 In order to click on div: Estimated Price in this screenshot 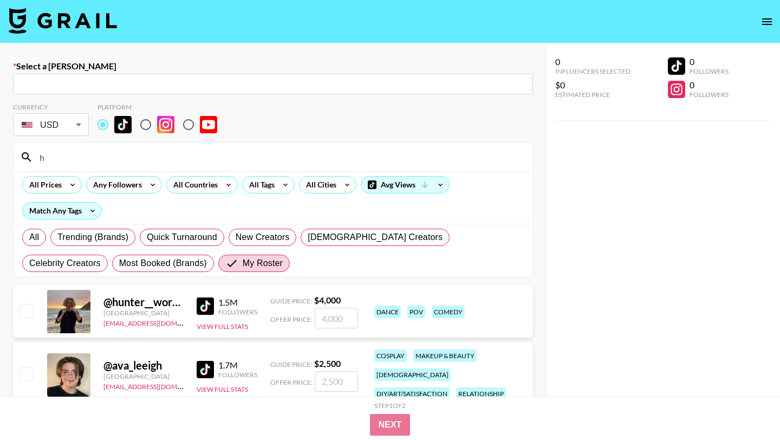, I will do `click(593, 94)`.